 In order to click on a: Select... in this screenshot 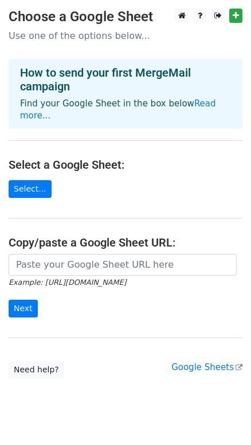, I will do `click(30, 189)`.